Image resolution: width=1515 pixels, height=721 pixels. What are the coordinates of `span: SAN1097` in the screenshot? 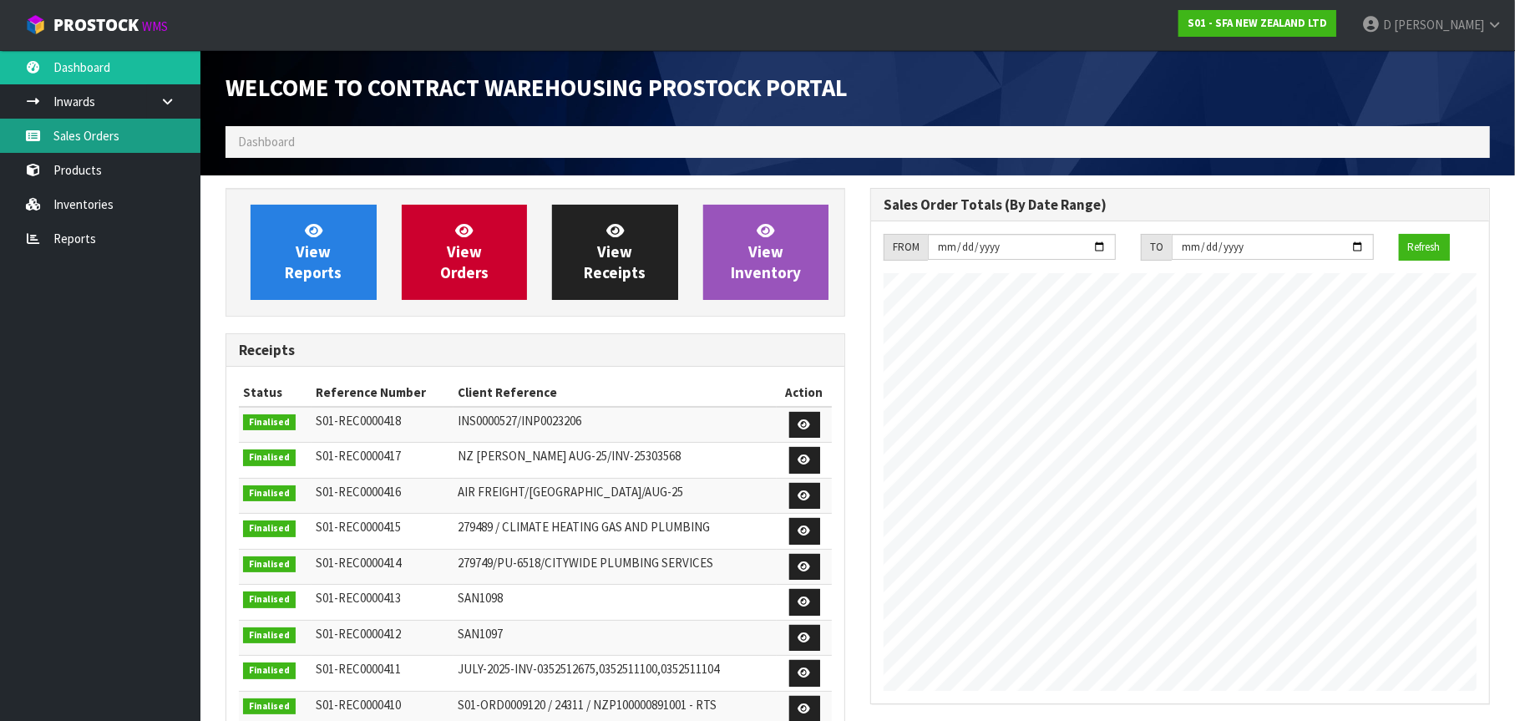 It's located at (480, 633).